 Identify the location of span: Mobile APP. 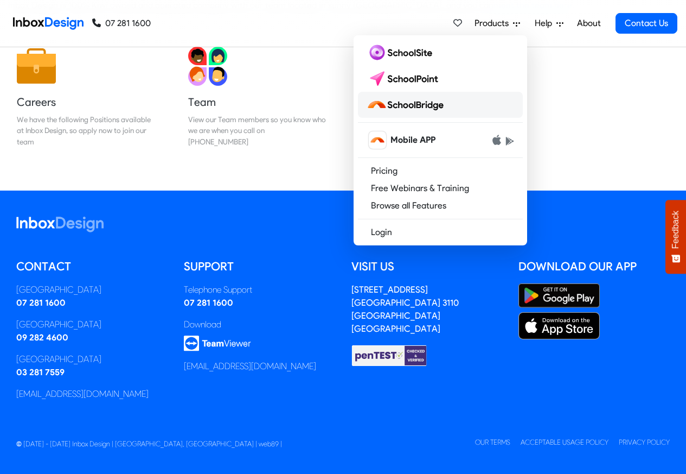
(413, 140).